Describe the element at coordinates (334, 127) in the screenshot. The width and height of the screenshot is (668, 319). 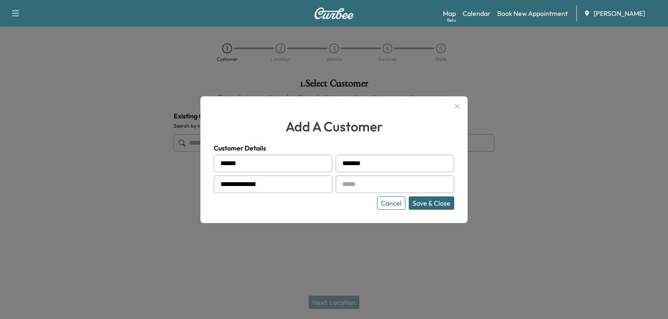
I see `h2: add a customer` at that location.